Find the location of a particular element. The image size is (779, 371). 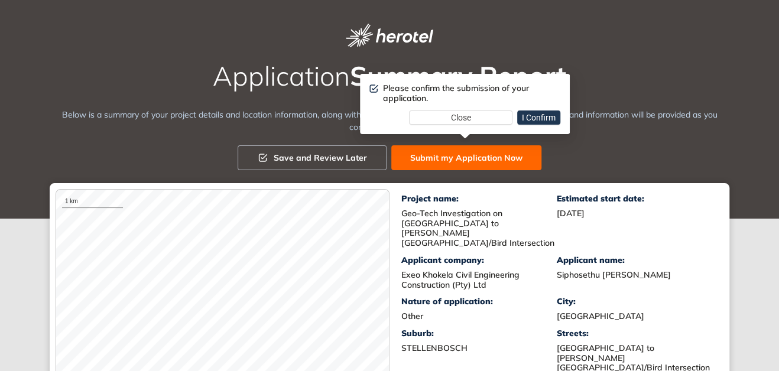

div: Estimated start date: is located at coordinates (634, 199).